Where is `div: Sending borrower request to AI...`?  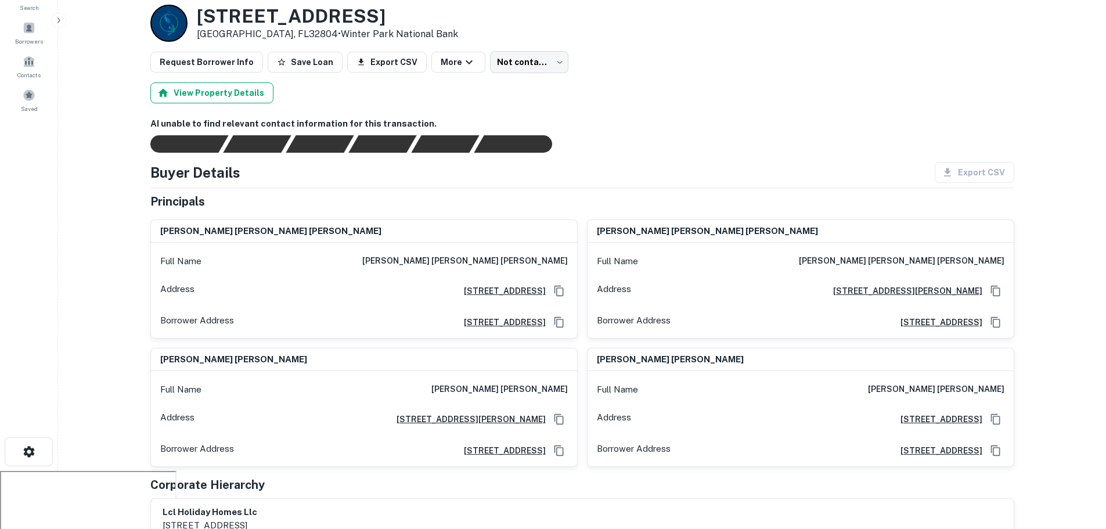 div: Sending borrower request to AI... is located at coordinates (180, 144).